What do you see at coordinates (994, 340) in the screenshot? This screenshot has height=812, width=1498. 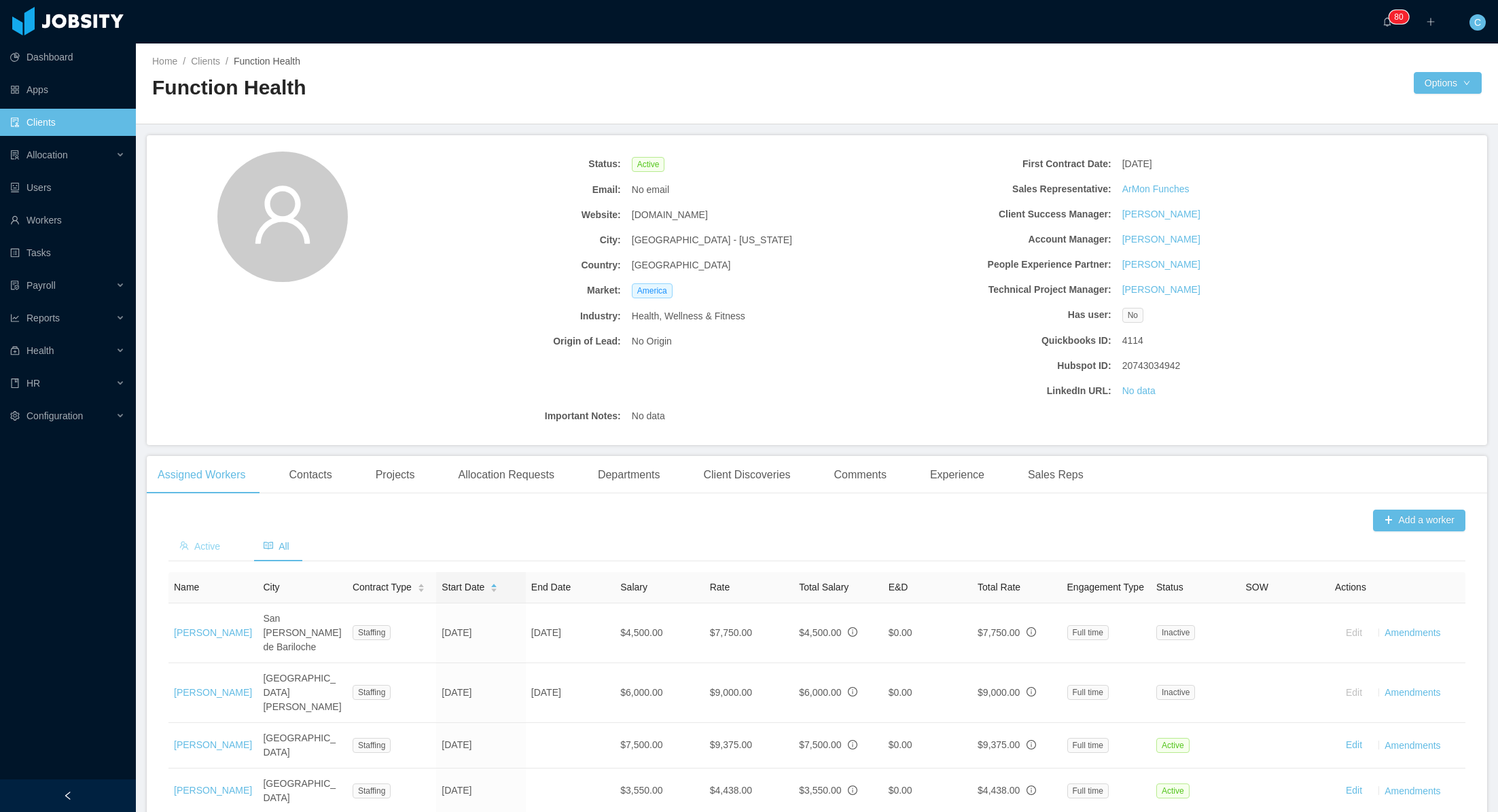 I see `b: Quickbooks ID:` at bounding box center [994, 340].